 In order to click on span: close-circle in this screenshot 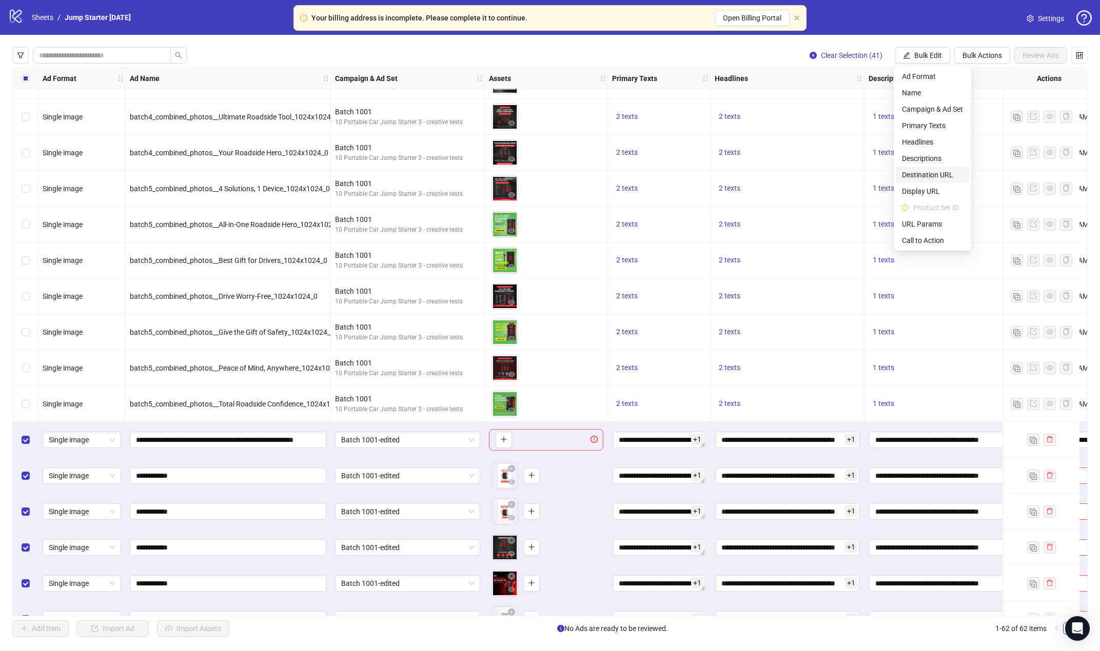, I will do `click(511, 612)`.